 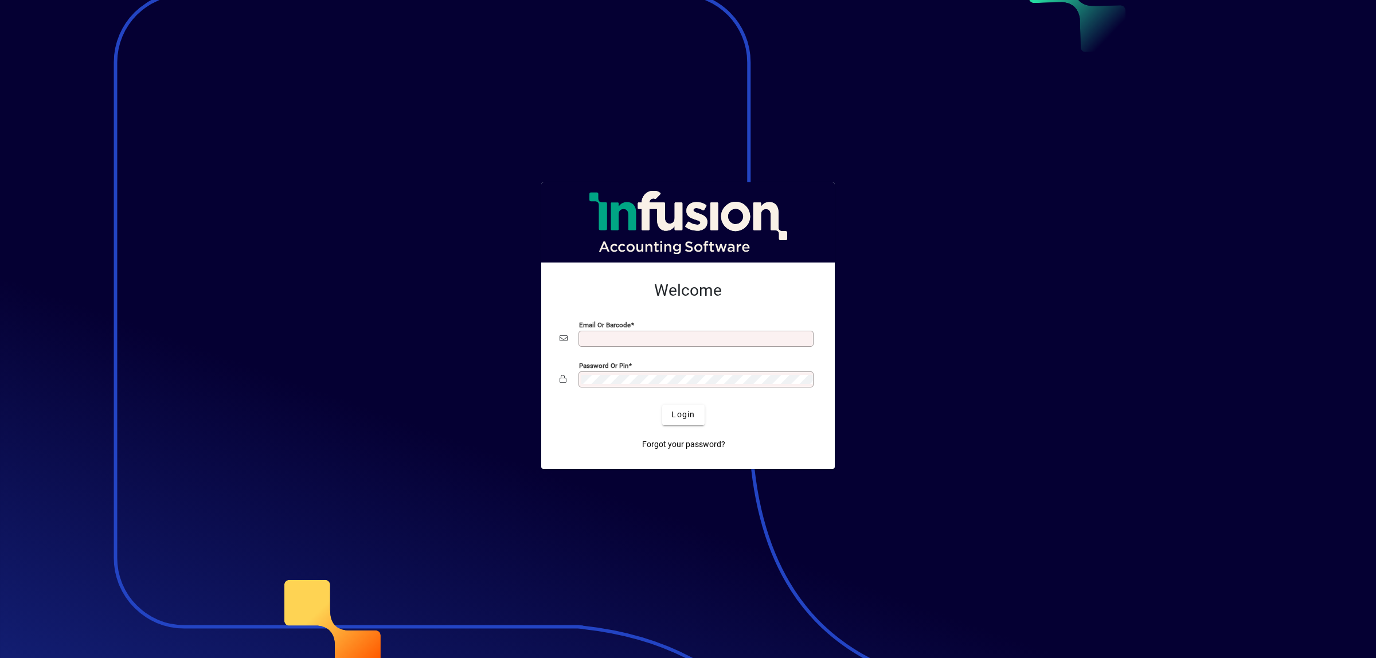 What do you see at coordinates (683, 445) in the screenshot?
I see `a: Forgot your password?` at bounding box center [683, 445].